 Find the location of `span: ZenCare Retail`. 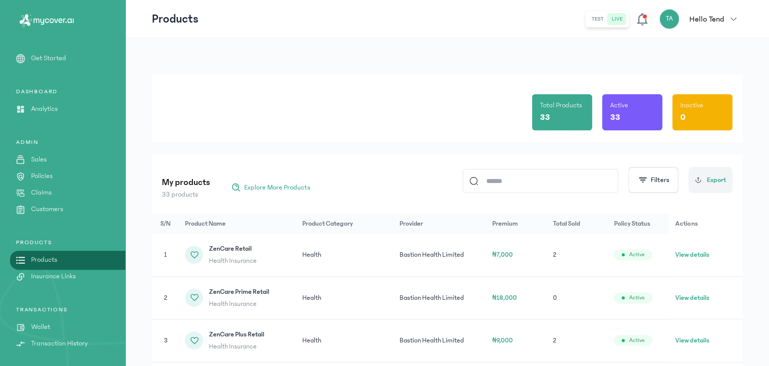

span: ZenCare Retail is located at coordinates (233, 249).